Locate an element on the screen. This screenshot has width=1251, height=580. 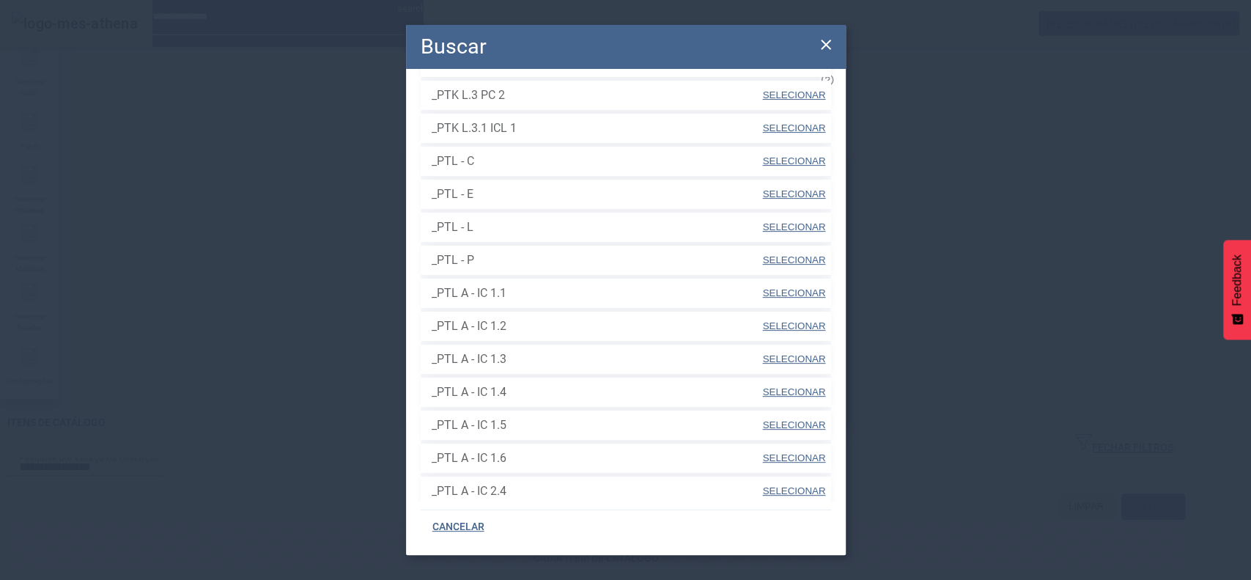
span: _PTL A - IC 1.2 is located at coordinates (597, 326).